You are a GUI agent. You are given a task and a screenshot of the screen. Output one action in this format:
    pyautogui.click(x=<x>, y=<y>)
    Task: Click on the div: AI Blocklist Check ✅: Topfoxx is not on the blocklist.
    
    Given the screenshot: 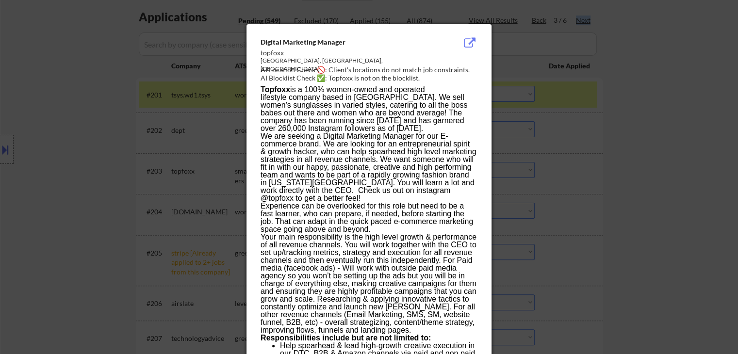 What is the action you would take?
    pyautogui.click(x=371, y=78)
    